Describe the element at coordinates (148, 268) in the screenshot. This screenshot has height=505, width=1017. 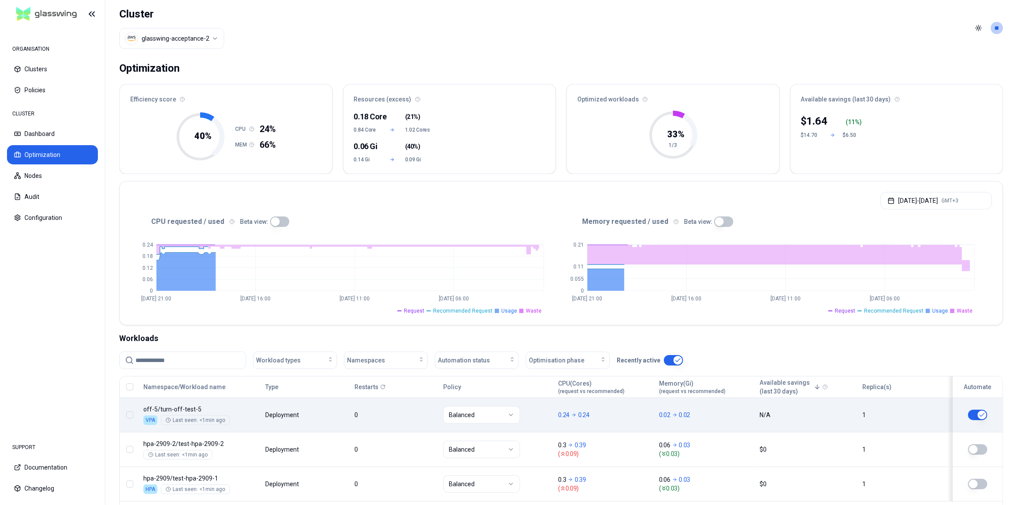
I see `tspan: 0.12` at that location.